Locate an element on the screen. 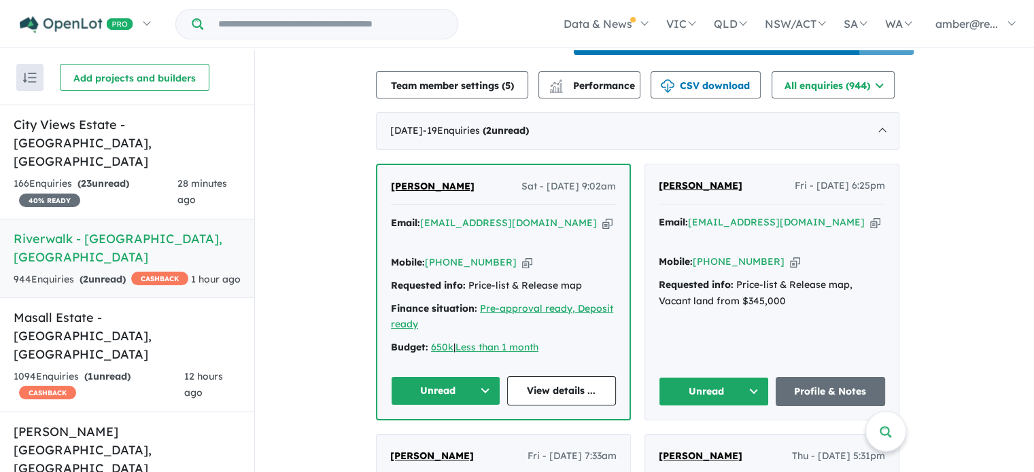 This screenshot has height=472, width=1034. button: All enquiries (944) is located at coordinates (833, 85).